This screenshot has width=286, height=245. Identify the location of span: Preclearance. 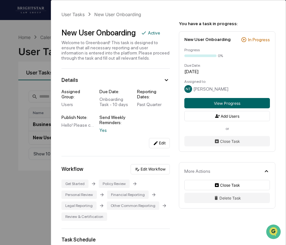
(27, 135).